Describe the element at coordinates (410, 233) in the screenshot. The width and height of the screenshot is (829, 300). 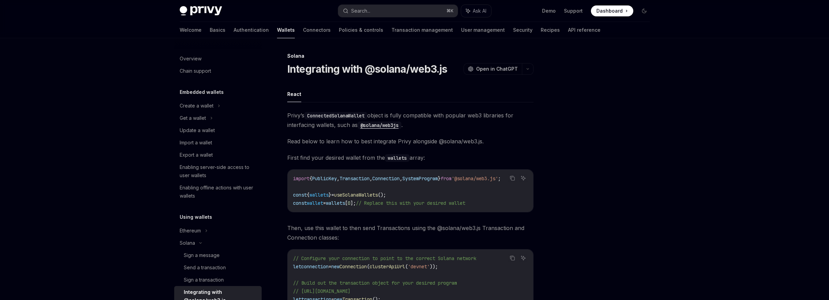
I see `span: Then, use this wallet to then send Transactions using the @solana/web3.js Transaction and Connect...` at that location.